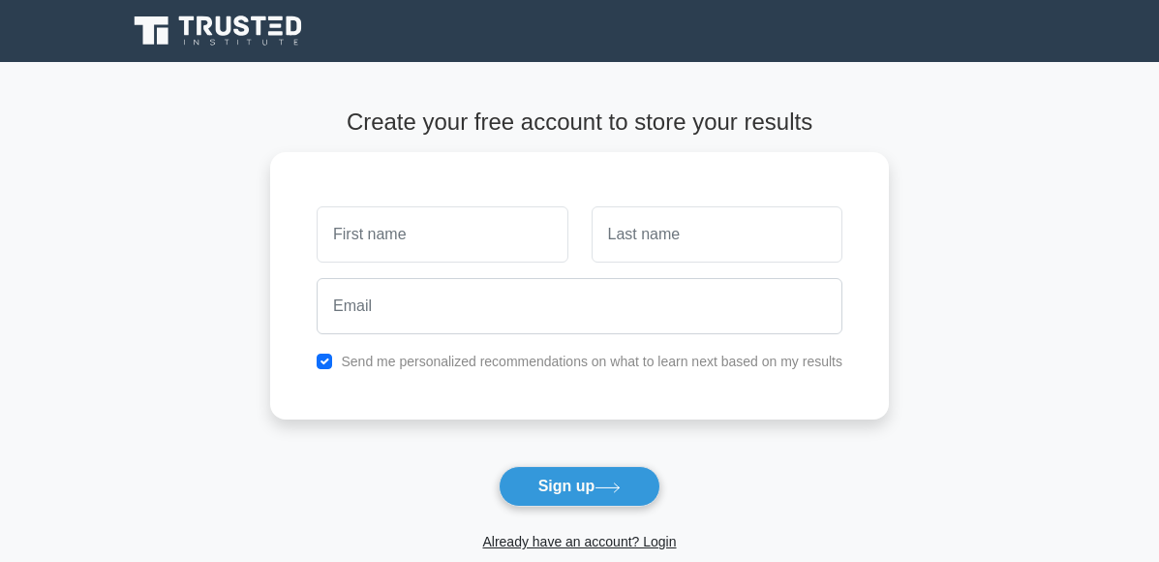 Image resolution: width=1159 pixels, height=562 pixels. What do you see at coordinates (579, 541) in the screenshot?
I see `a: Already have an account? Login` at bounding box center [579, 541].